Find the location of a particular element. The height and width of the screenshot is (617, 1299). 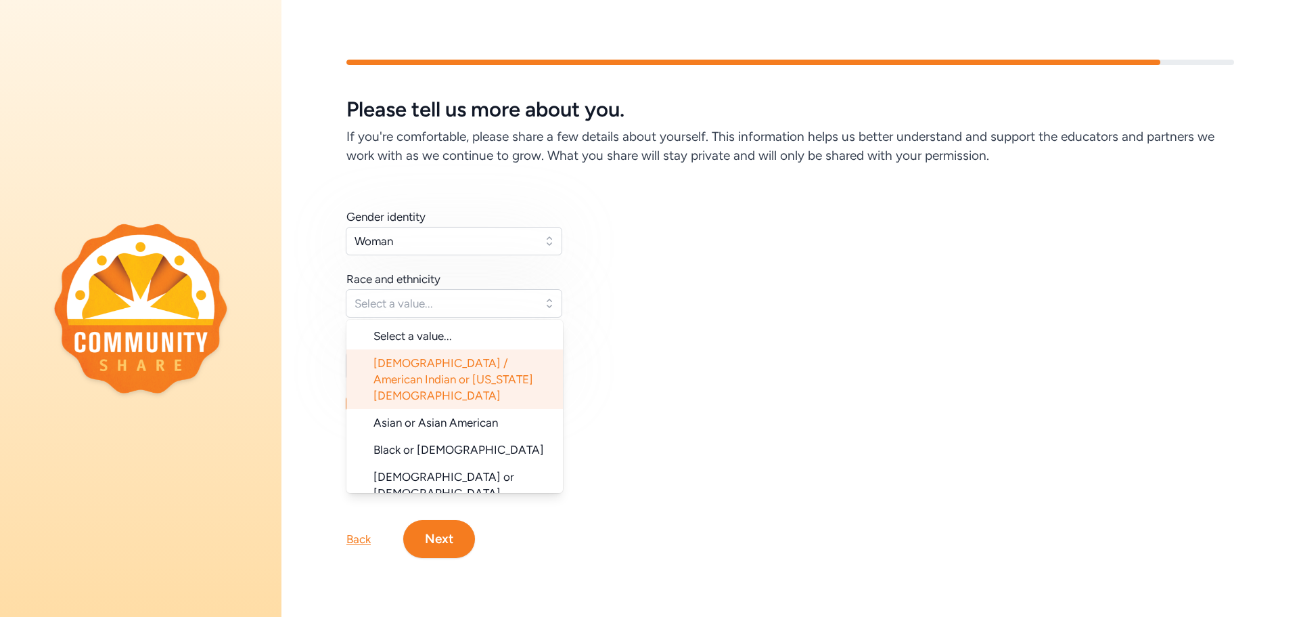

div: Gender identity is located at coordinates (386, 217).